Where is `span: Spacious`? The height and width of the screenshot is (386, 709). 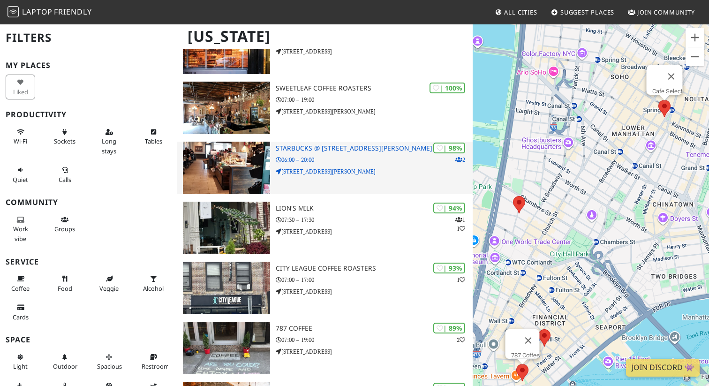
span: Spacious is located at coordinates (109, 366).